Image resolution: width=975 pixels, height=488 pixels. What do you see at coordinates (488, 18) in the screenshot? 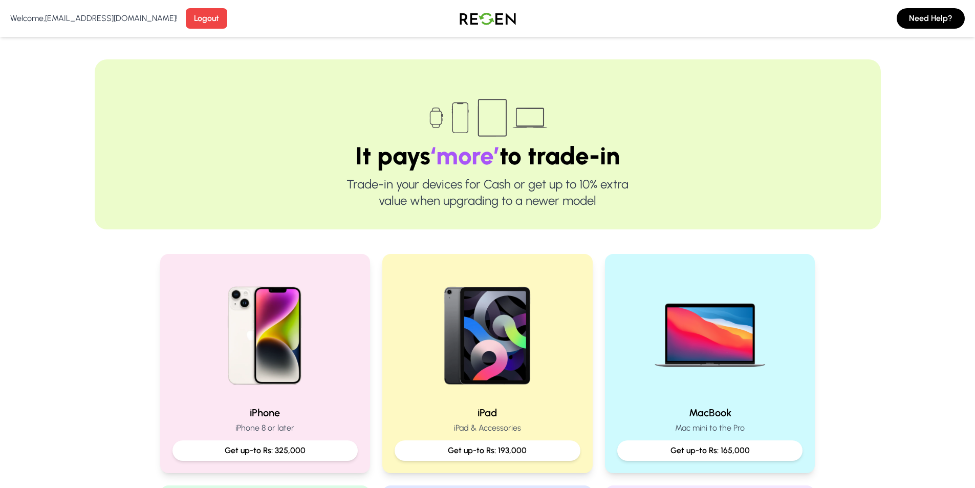
I see `img: Logo` at bounding box center [488, 18].